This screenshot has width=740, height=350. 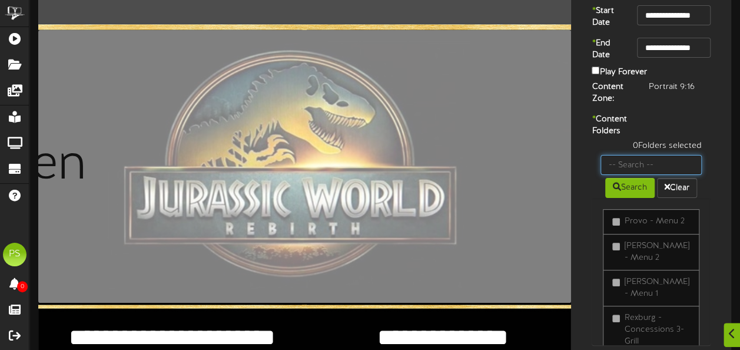 I want to click on span: Rexburg - Concessions 3- Grill, so click(x=654, y=329).